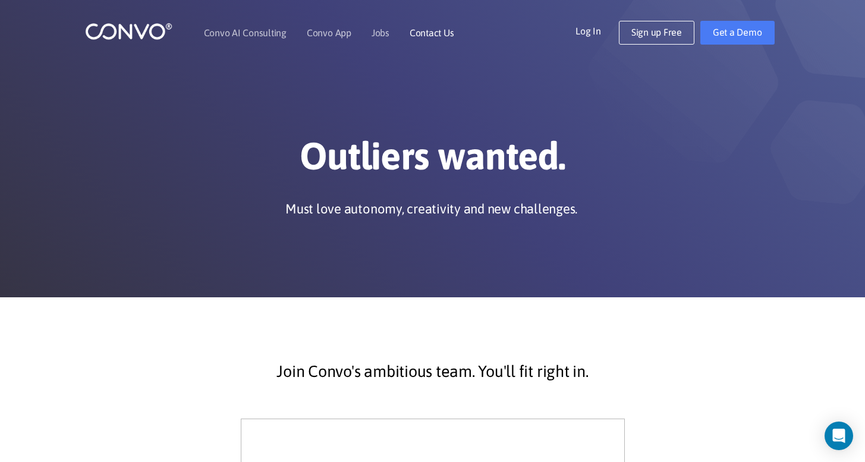  What do you see at coordinates (381, 33) in the screenshot?
I see `a: Jobs` at bounding box center [381, 33].